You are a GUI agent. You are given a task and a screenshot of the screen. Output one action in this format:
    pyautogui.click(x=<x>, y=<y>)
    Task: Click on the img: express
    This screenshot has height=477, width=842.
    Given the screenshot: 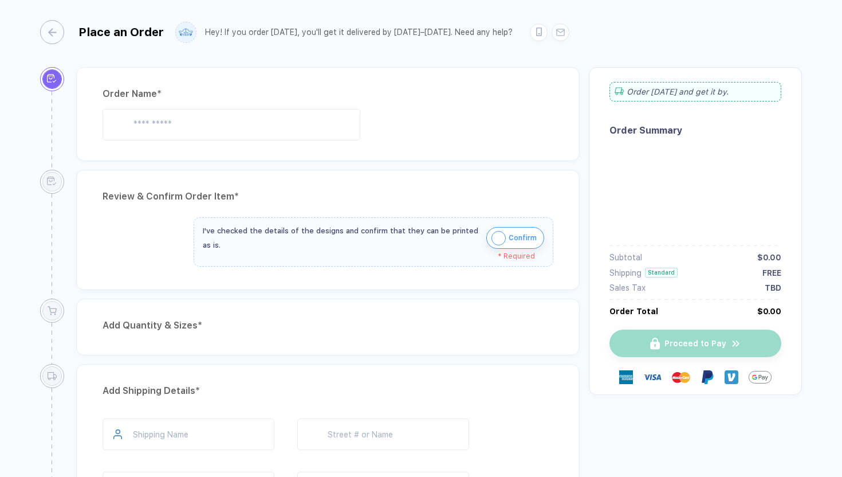 What is the action you would take?
    pyautogui.click(x=626, y=377)
    